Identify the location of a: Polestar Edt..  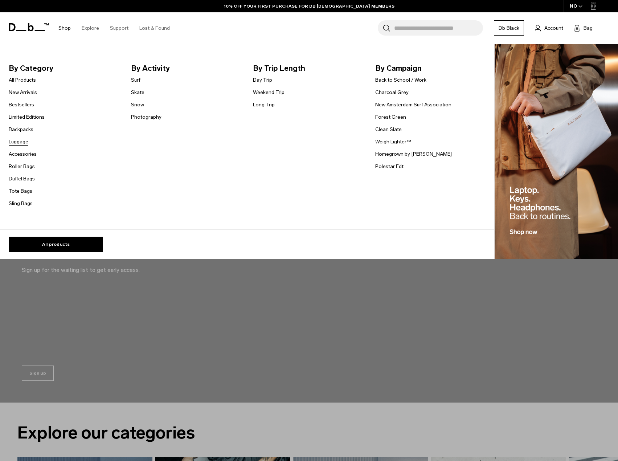
(390, 166).